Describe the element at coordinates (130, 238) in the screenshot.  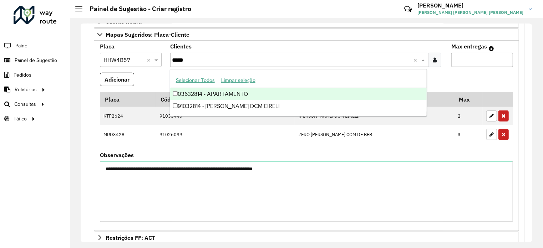
I see `span: Restrições FF: ACT` at that location.